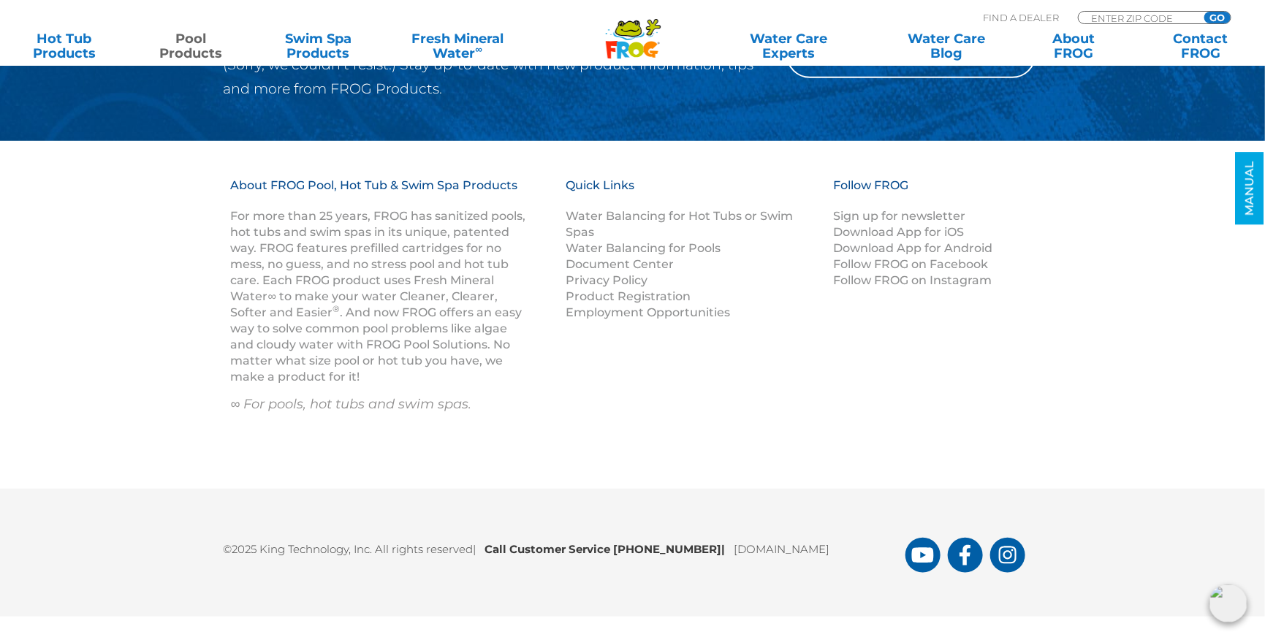  What do you see at coordinates (898, 232) in the screenshot?
I see `a: Download App for iOS` at bounding box center [898, 232].